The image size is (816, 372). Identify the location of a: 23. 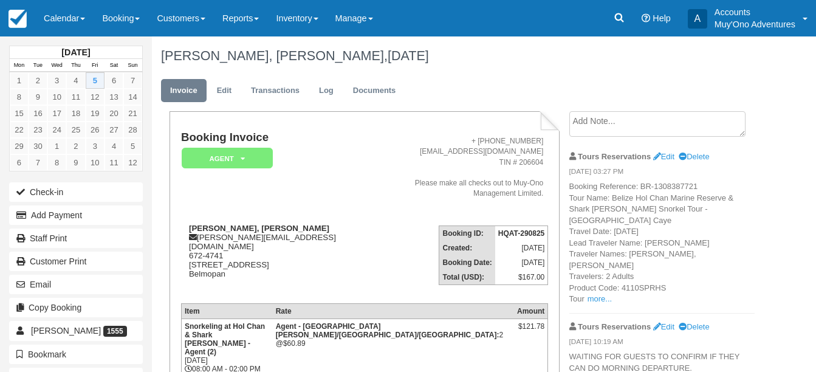
(38, 129).